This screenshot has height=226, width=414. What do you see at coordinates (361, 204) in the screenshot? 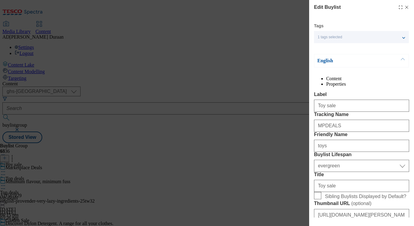
I see `label: Thumbnail URL` at bounding box center [361, 204].